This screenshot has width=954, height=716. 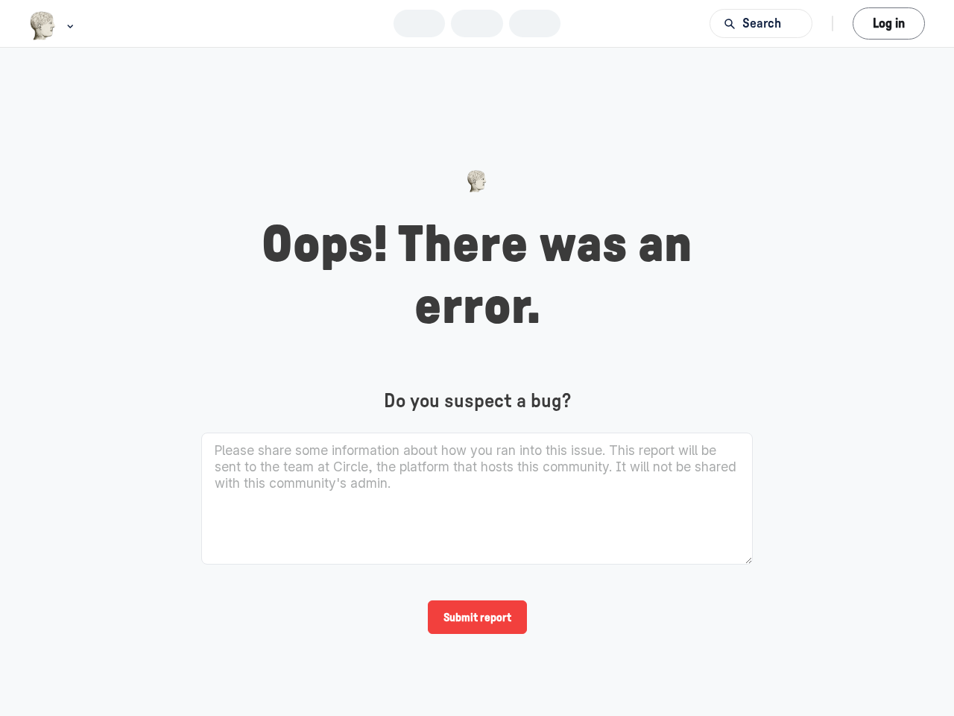 I want to click on img: Museums as Progress logo, so click(x=43, y=25).